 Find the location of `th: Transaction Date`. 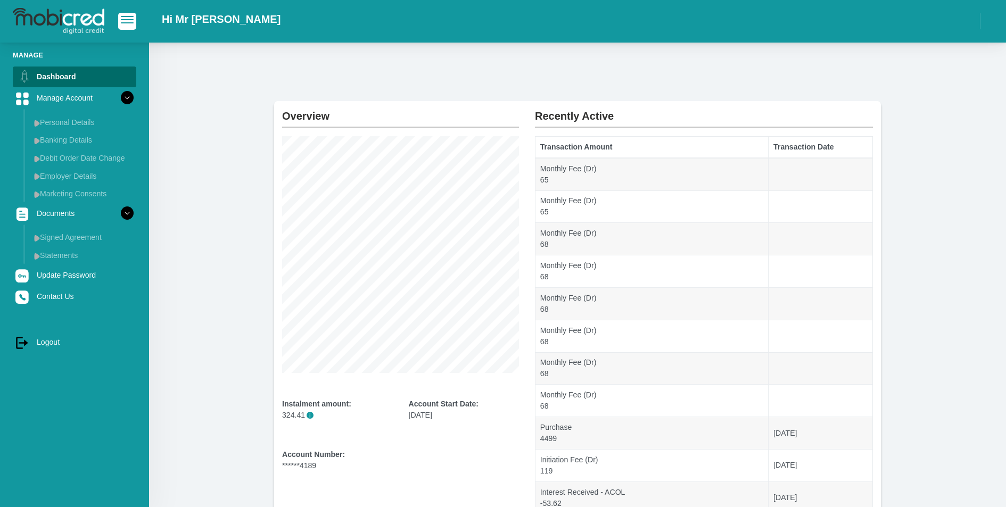

th: Transaction Date is located at coordinates (820, 147).